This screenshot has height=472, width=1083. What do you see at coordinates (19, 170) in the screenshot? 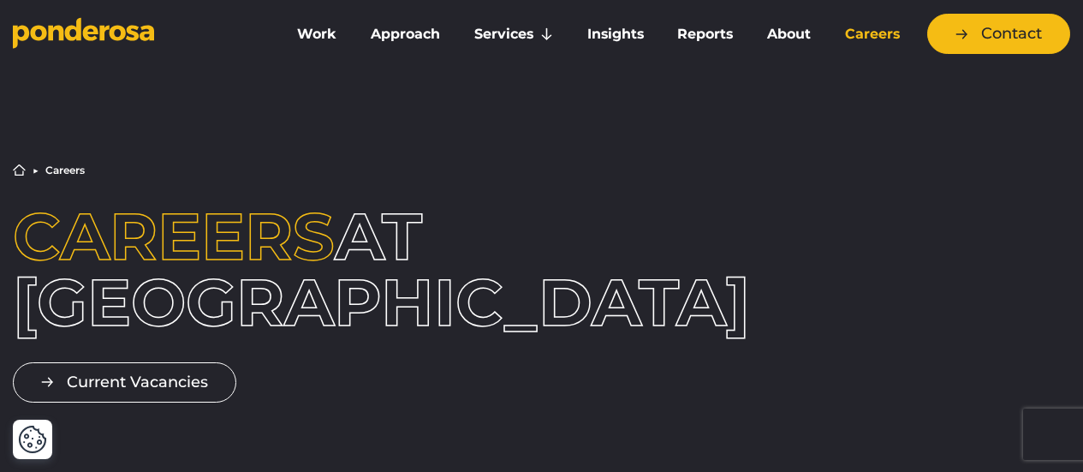
I see `a: Home` at bounding box center [19, 170].